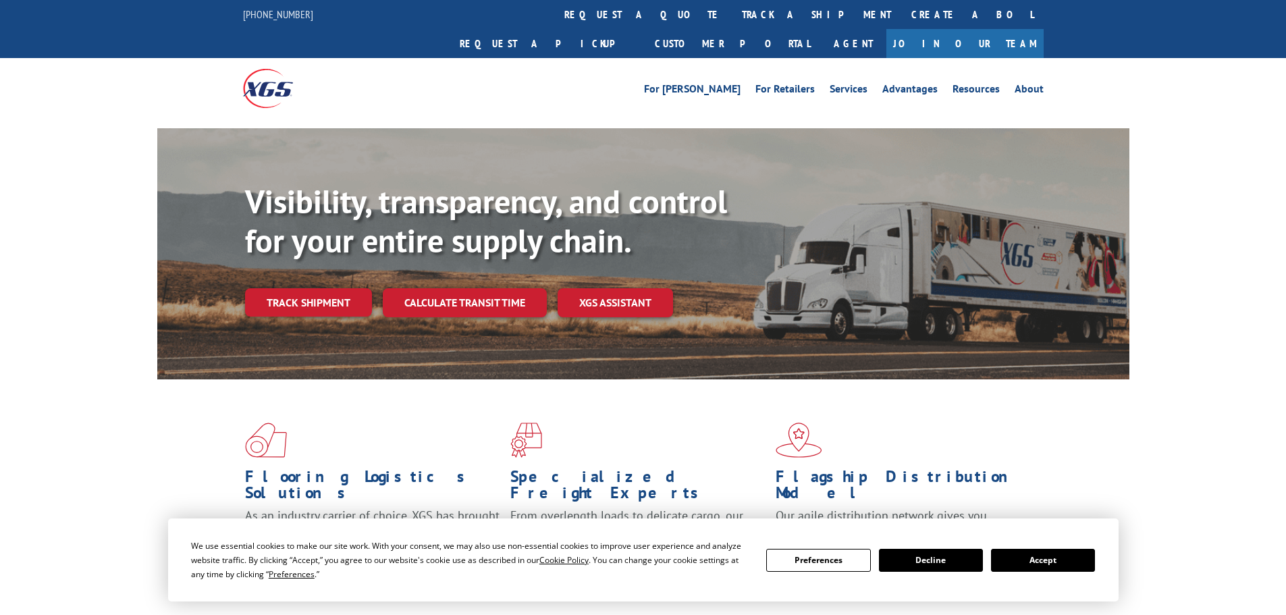  What do you see at coordinates (373, 488) in the screenshot?
I see `h1: Flooring Logistics Solutions` at bounding box center [373, 488].